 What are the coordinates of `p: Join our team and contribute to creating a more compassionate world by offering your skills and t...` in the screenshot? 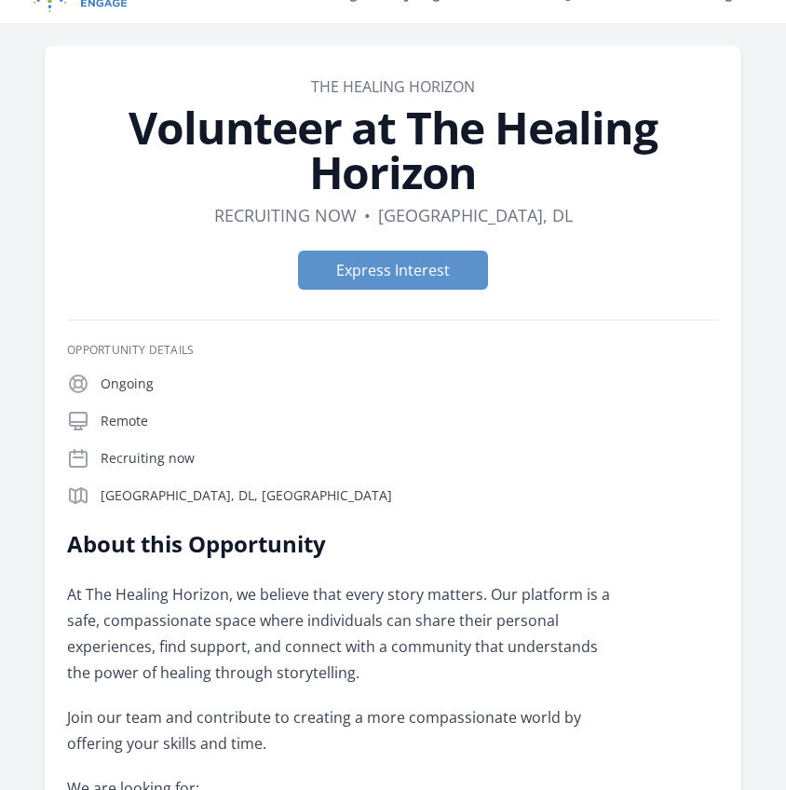 It's located at (339, 730).